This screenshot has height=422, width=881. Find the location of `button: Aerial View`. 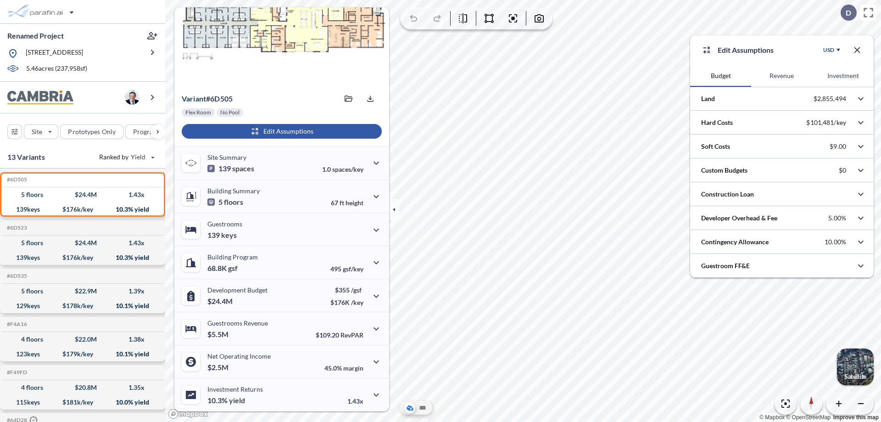

button: Aerial View is located at coordinates (410, 407).